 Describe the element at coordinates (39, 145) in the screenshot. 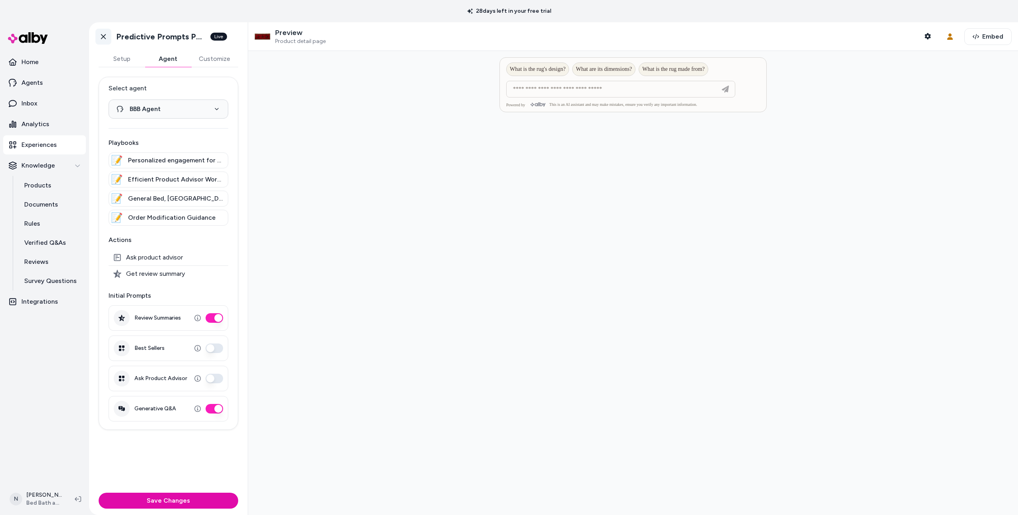

I see `p: Experiences` at that location.